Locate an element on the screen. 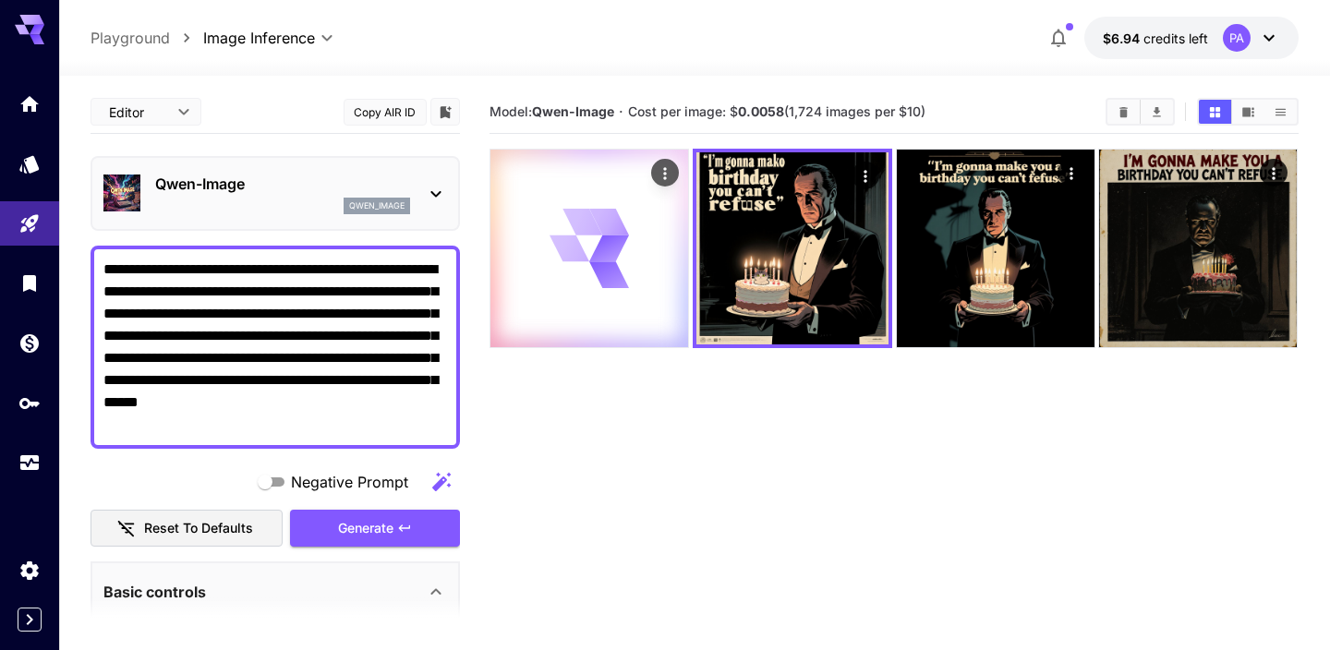  p: Qwen-Image is located at coordinates (283, 184).